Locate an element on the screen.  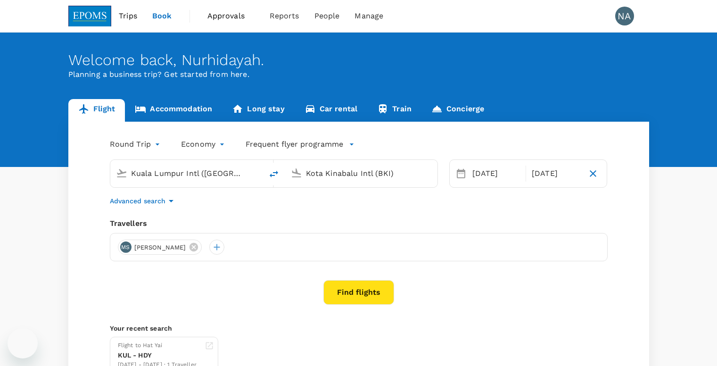
span: Book is located at coordinates (162, 16).